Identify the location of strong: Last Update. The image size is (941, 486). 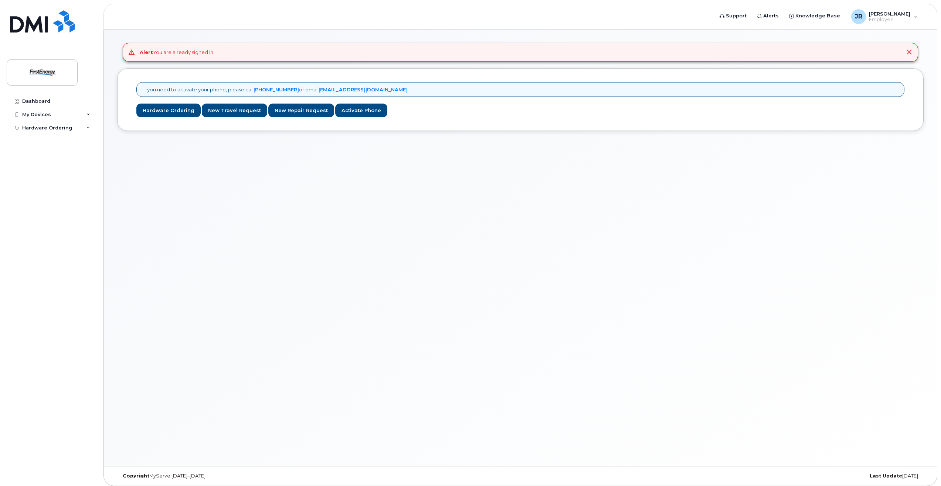
(886, 475).